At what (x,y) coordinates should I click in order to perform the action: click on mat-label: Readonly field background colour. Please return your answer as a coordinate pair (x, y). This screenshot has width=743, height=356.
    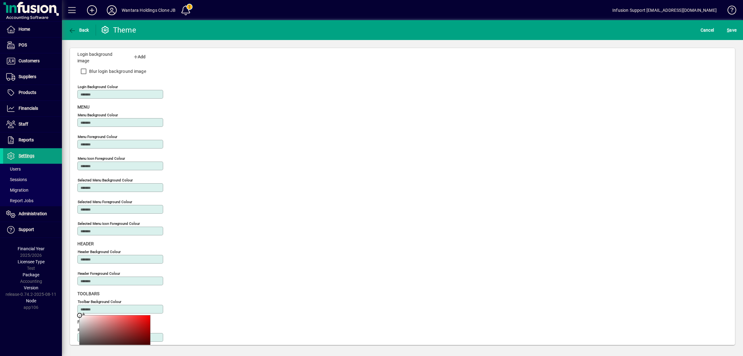
    Looking at the image, I should click on (105, 330).